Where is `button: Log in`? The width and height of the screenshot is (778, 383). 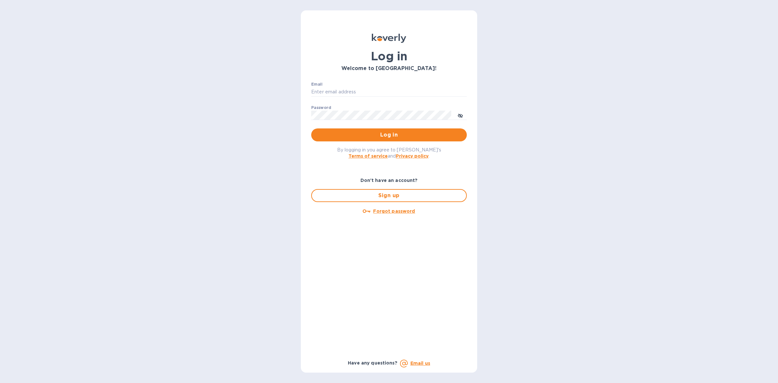
button: Log in is located at coordinates (389, 135).